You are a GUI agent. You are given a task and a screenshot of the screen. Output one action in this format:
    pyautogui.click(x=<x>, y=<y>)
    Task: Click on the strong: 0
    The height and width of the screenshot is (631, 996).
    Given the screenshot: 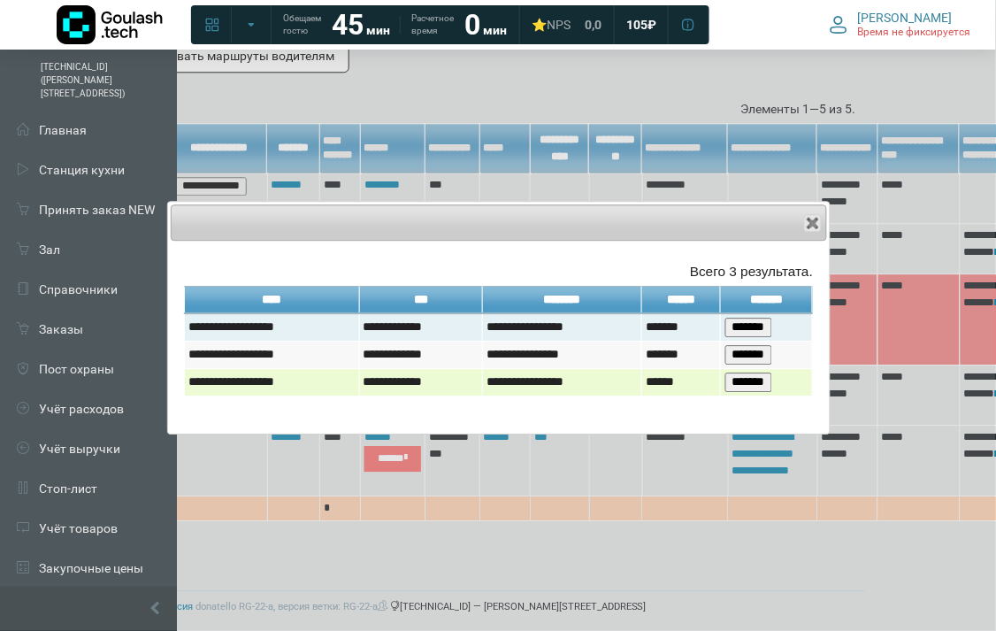 What is the action you would take?
    pyautogui.click(x=472, y=25)
    